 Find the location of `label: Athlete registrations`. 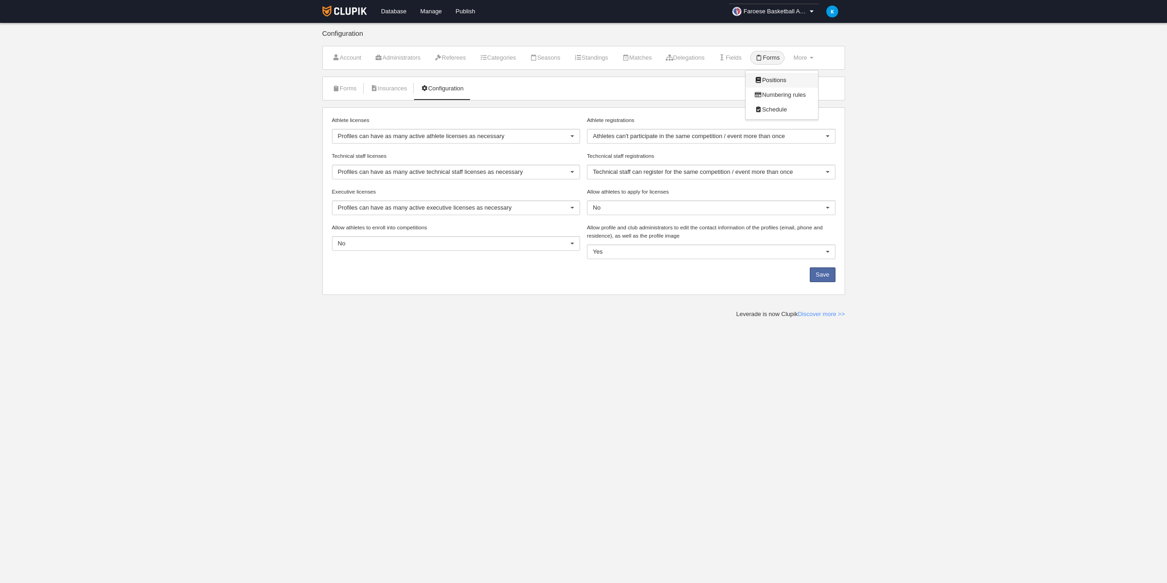

label: Athlete registrations is located at coordinates (711, 120).